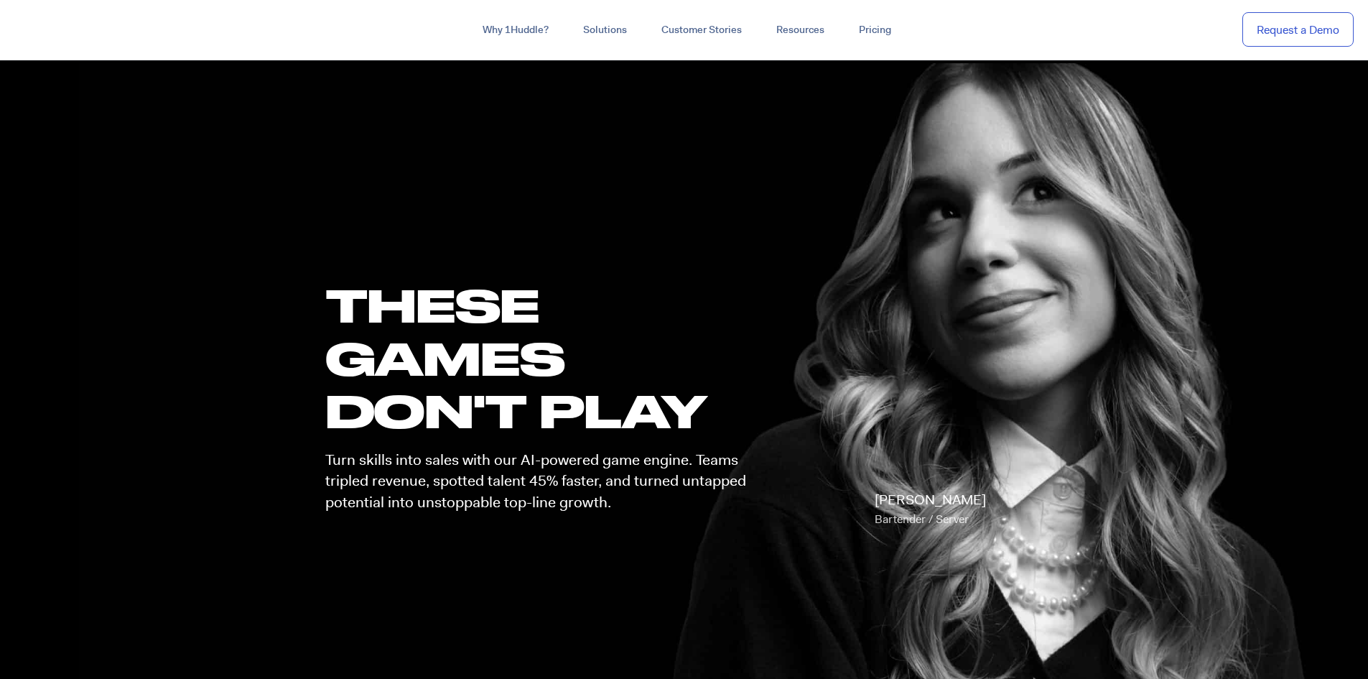  Describe the element at coordinates (702, 30) in the screenshot. I see `a: Customer Stories` at that location.